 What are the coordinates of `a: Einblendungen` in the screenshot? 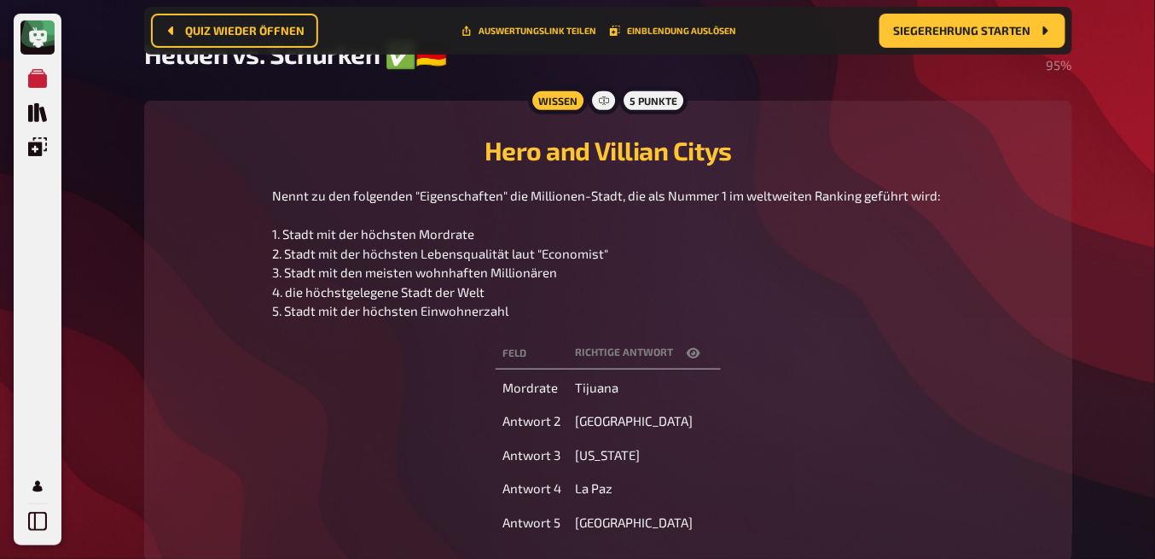 It's located at (38, 147).